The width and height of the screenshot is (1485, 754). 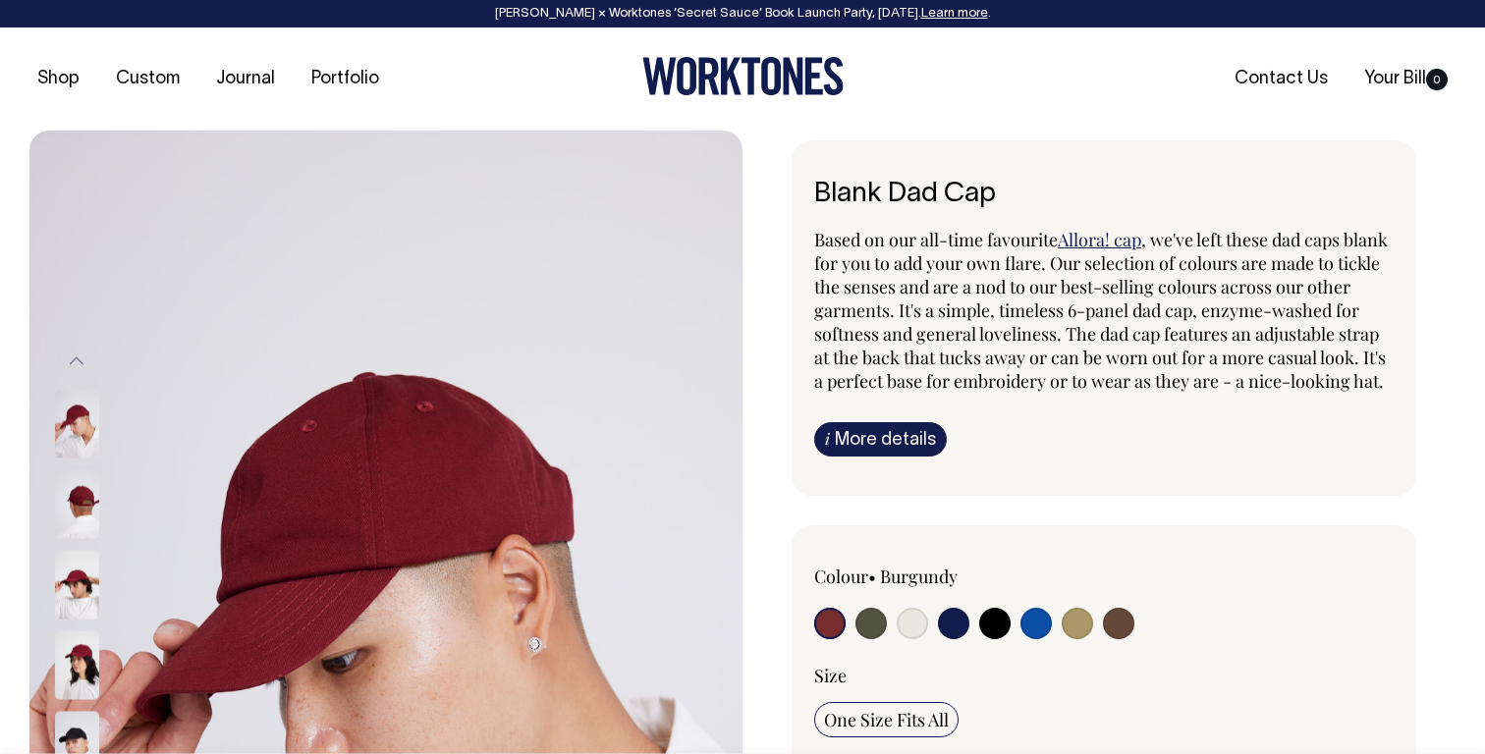 What do you see at coordinates (1099, 240) in the screenshot?
I see `a: Allora! cap` at bounding box center [1099, 240].